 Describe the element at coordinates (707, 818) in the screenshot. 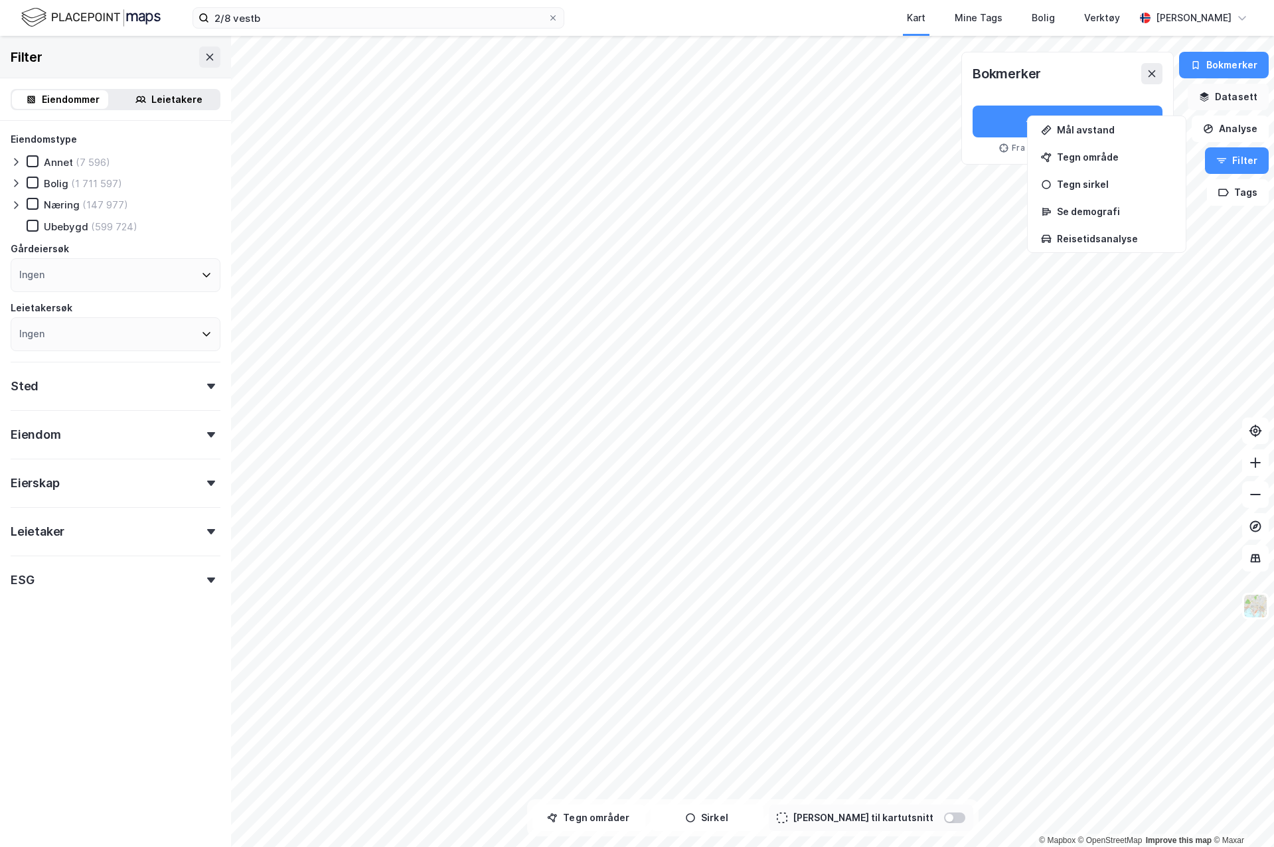

I see `button: Sirkel` at that location.